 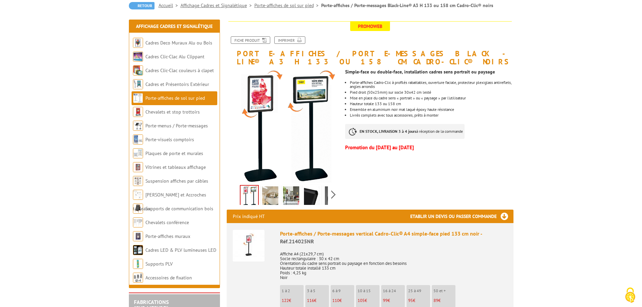 What do you see at coordinates (138, 167) in the screenshot?
I see `img: Vitrines et tableaux affichage` at bounding box center [138, 167].